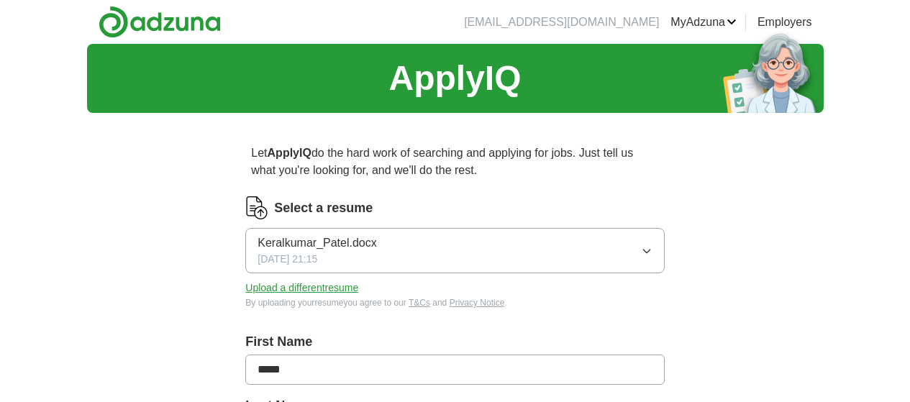  I want to click on img: Adzuna logo, so click(160, 22).